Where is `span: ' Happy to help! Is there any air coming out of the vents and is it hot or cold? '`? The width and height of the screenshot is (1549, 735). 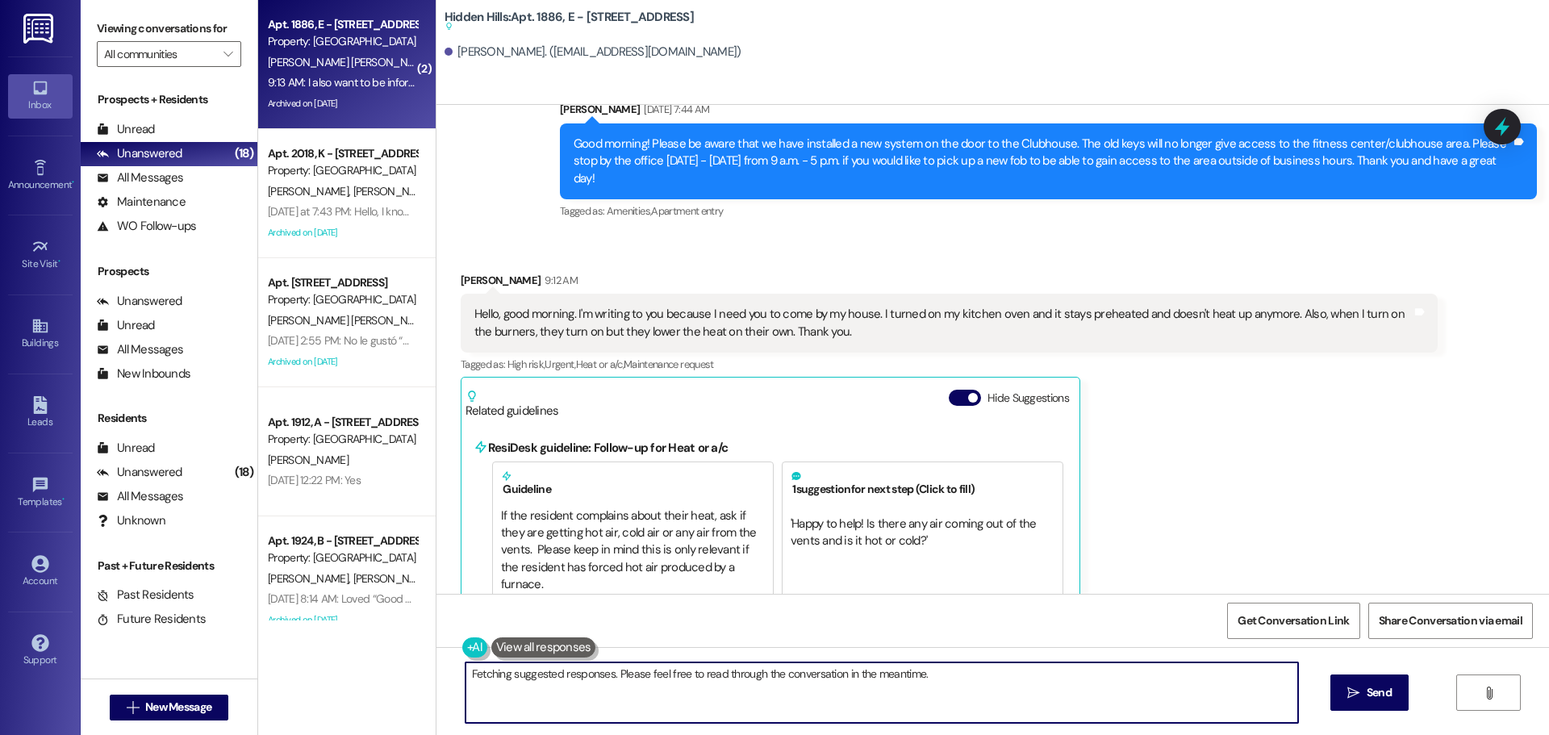 span: ' Happy to help! Is there any air coming out of the vents and is it hot or cold? ' is located at coordinates (915, 532).